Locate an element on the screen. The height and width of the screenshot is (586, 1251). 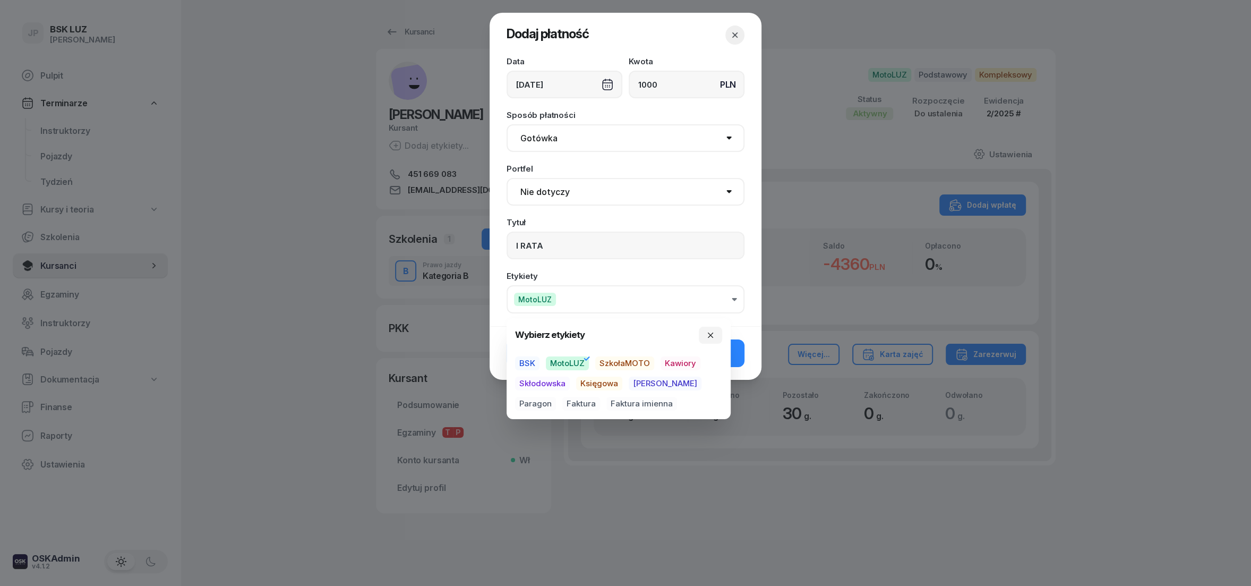
button: SzkołaMOTO is located at coordinates (624, 363).